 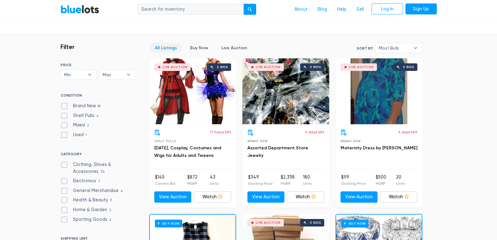 What do you see at coordinates (400, 180) in the screenshot?
I see `li: 20` at bounding box center [400, 180].